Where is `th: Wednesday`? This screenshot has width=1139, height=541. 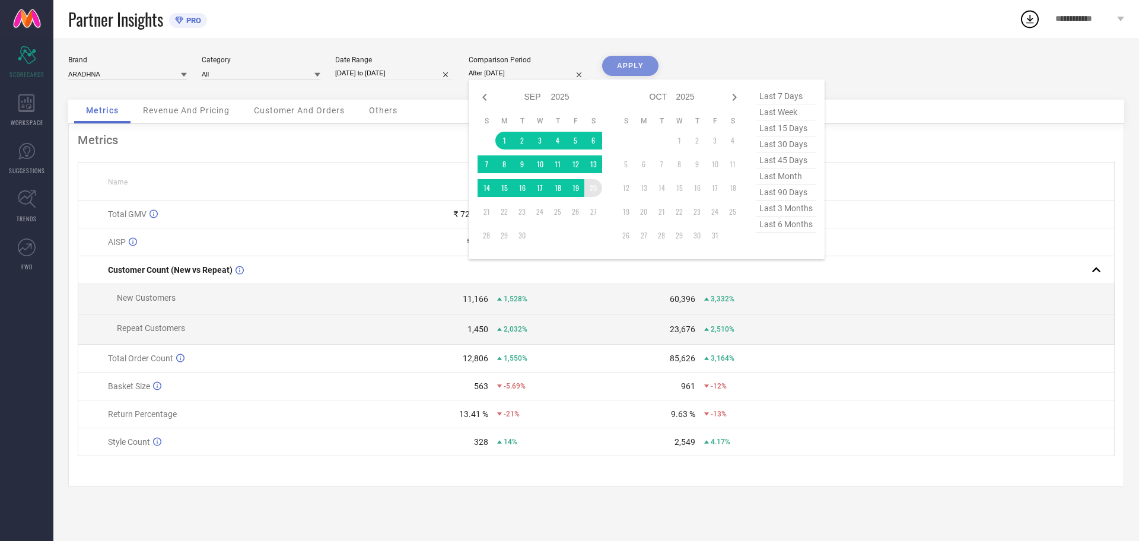
th: Wednesday is located at coordinates (679, 121).